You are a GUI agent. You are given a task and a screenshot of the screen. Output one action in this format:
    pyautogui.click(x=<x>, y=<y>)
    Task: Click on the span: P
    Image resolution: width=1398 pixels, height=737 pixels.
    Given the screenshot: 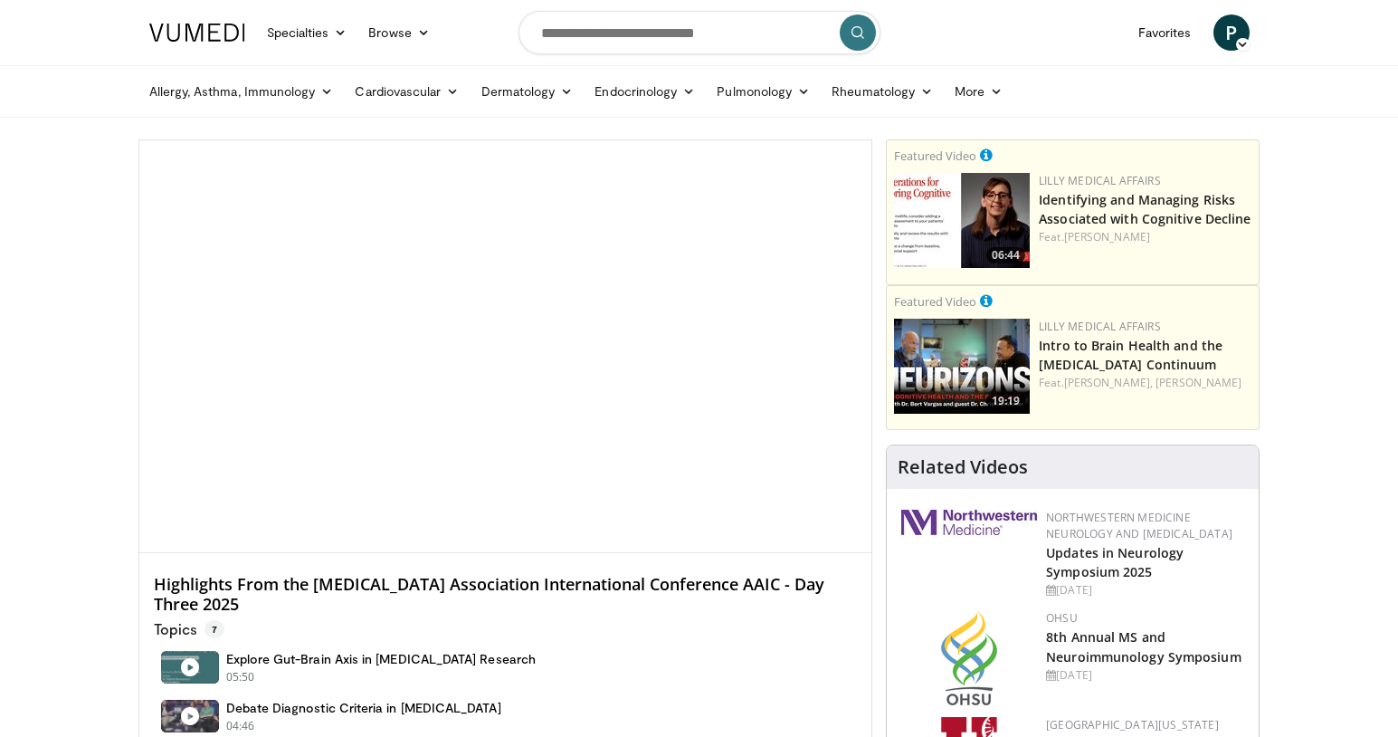 What is the action you would take?
    pyautogui.click(x=1232, y=33)
    